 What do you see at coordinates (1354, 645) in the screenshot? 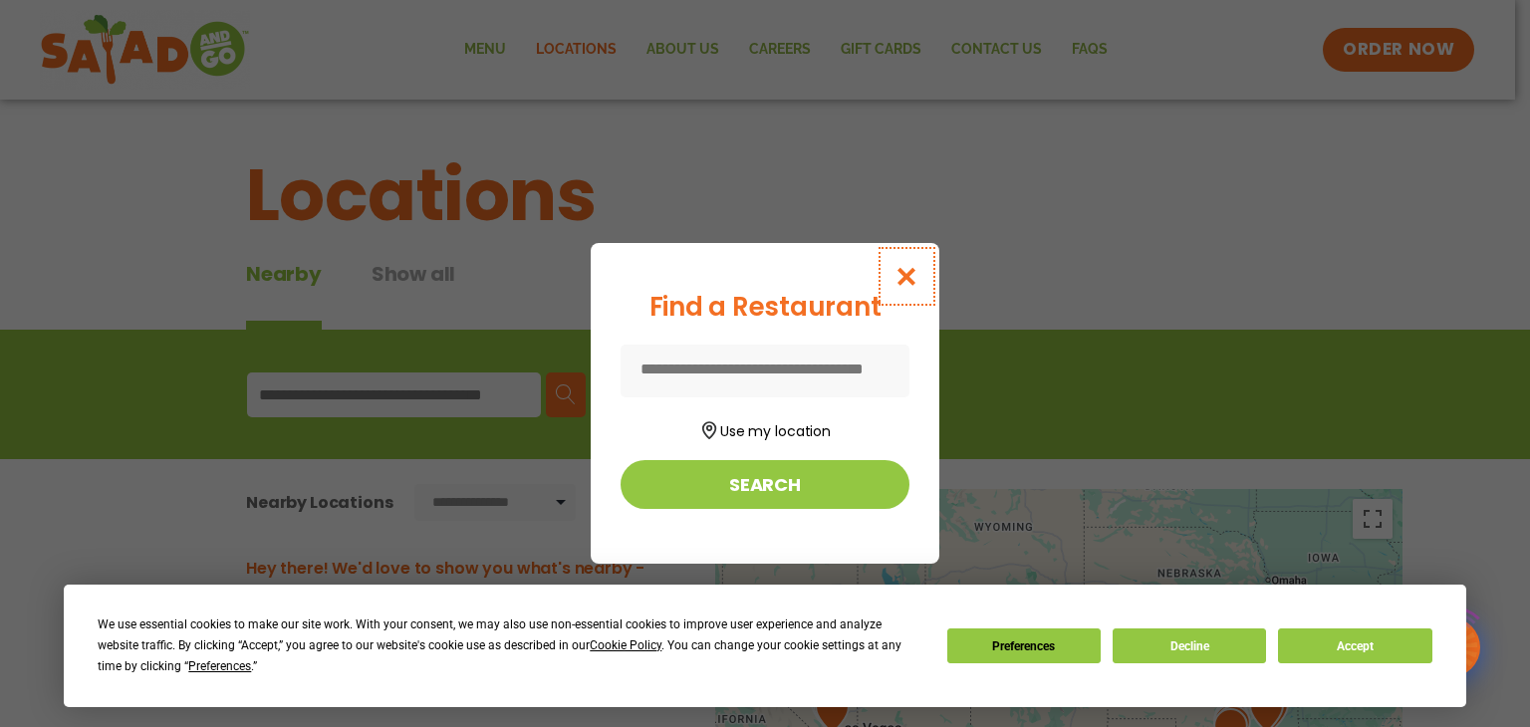
I see `button: Accept` at bounding box center [1354, 645].